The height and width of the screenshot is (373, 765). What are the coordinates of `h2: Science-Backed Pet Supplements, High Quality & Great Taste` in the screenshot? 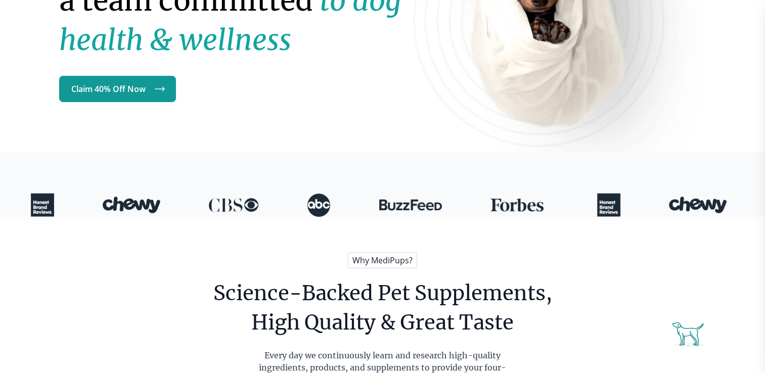 It's located at (383, 308).